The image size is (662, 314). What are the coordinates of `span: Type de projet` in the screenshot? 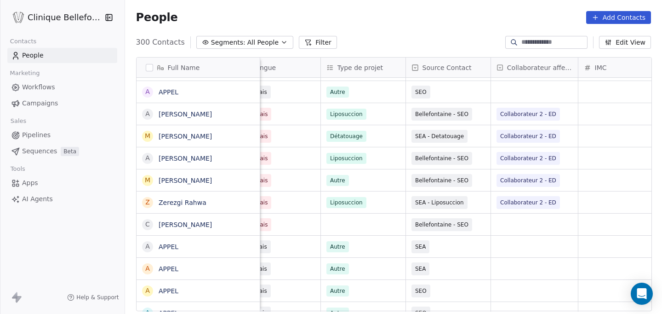 It's located at (360, 68).